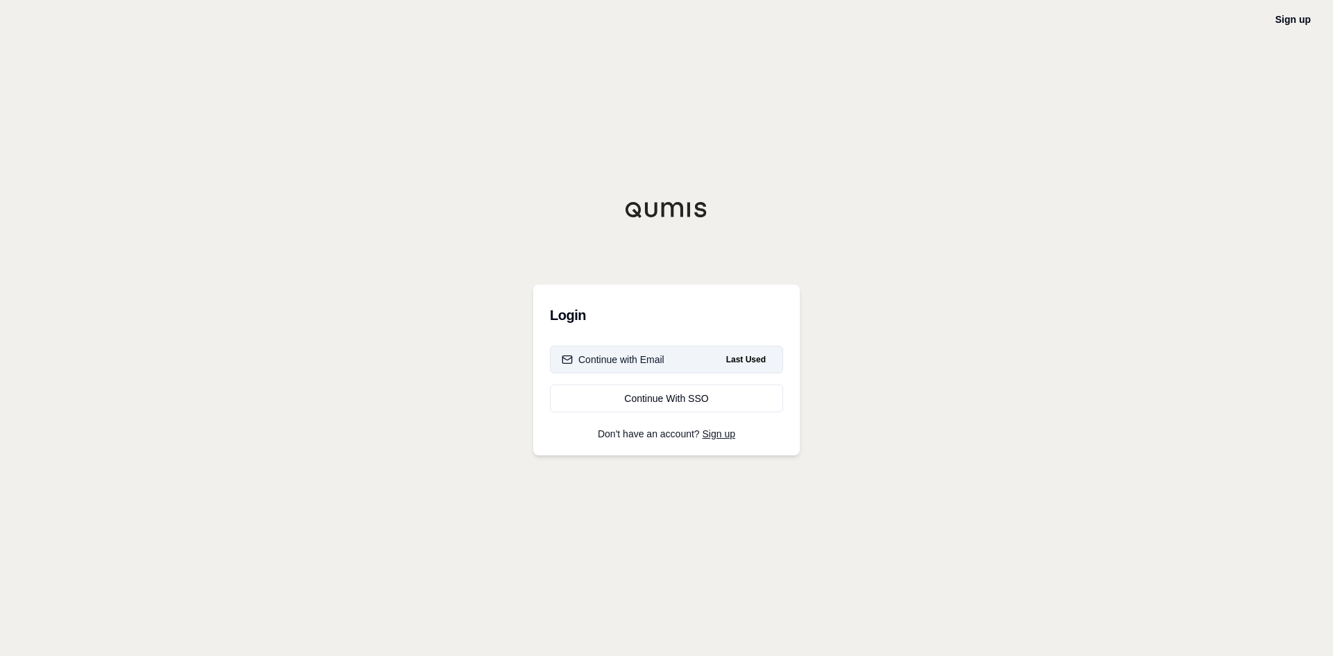  I want to click on a: Continue With SSO, so click(666, 398).